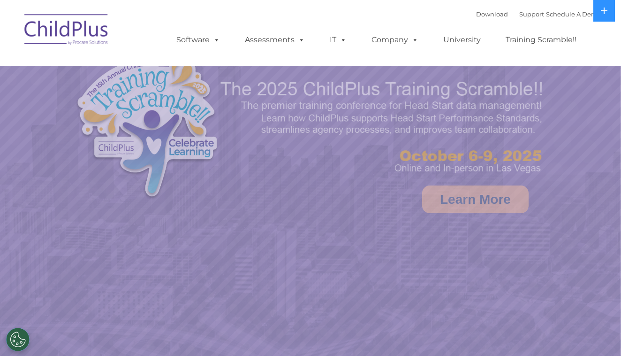 The image size is (621, 356). What do you see at coordinates (338, 40) in the screenshot?
I see `a: IT` at bounding box center [338, 40].